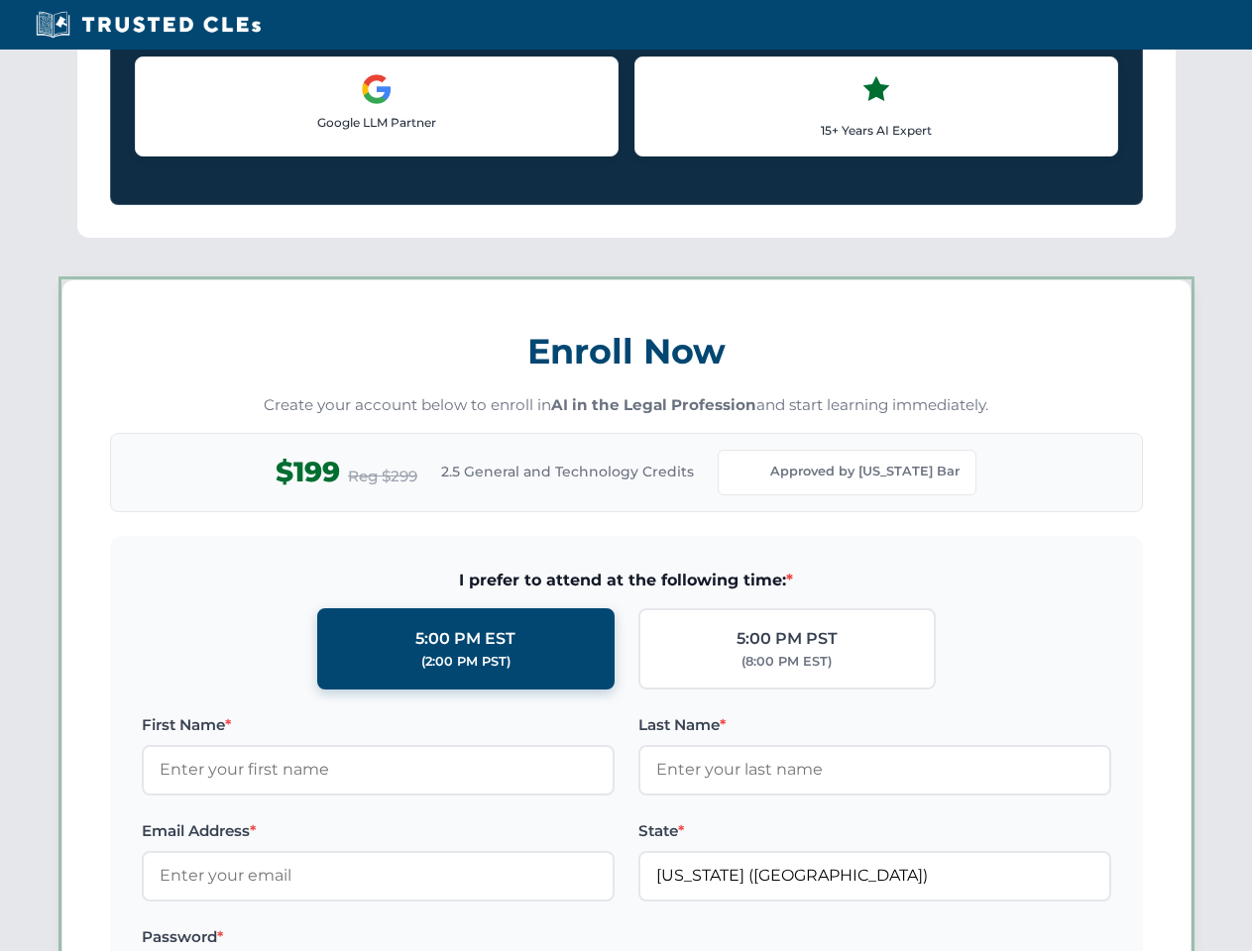 The width and height of the screenshot is (1252, 951). What do you see at coordinates (378, 770) in the screenshot?
I see `input: Enter your first name` at bounding box center [378, 770].